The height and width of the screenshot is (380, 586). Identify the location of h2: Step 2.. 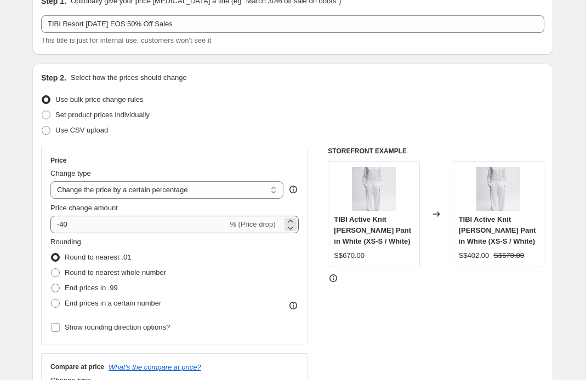
(54, 78).